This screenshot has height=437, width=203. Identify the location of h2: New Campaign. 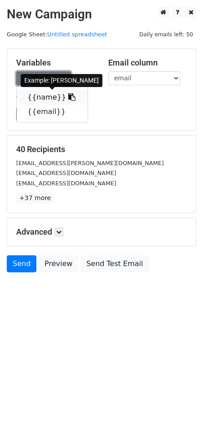
(101, 14).